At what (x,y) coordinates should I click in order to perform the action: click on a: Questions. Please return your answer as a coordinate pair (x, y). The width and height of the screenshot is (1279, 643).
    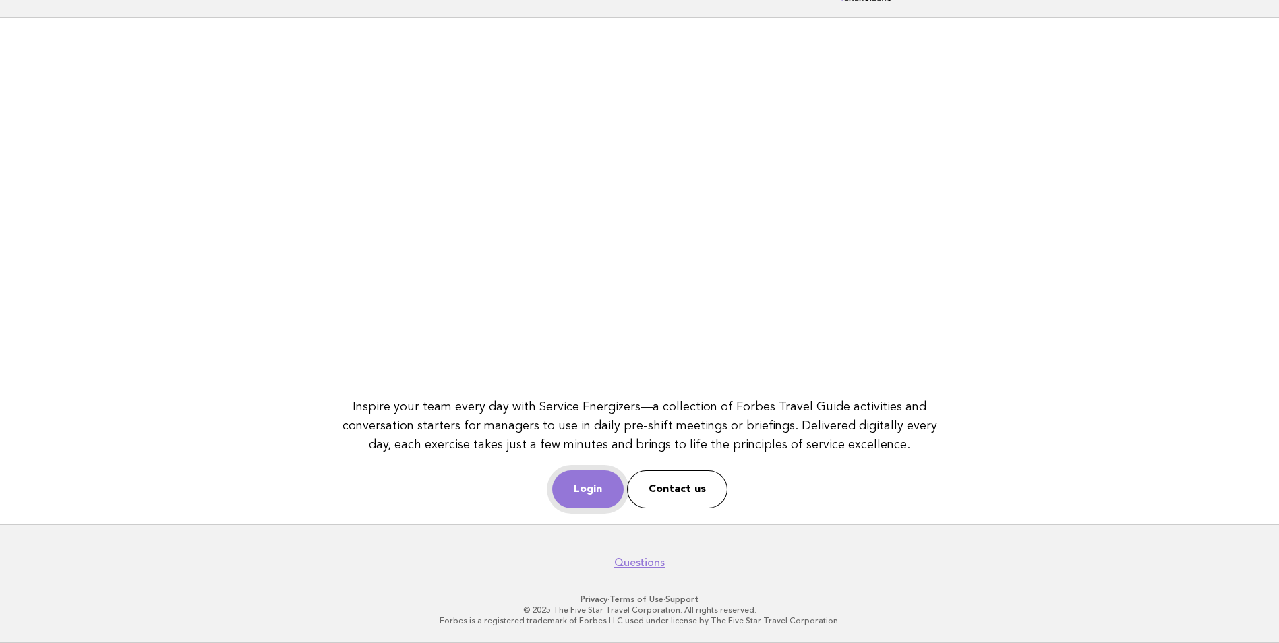
    Looking at the image, I should click on (639, 563).